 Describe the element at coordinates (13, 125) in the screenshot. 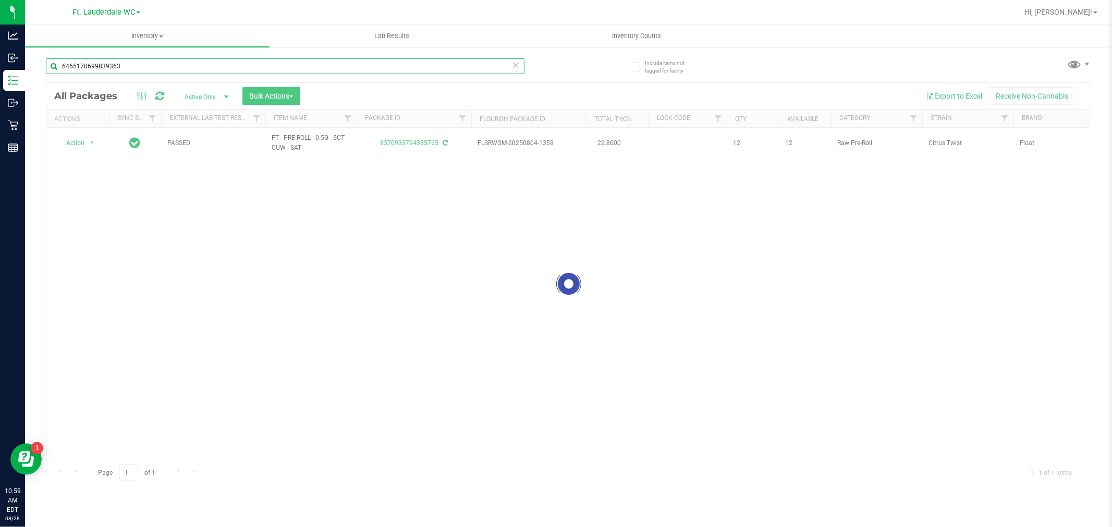

I see `inline-svg: Retail` at that location.